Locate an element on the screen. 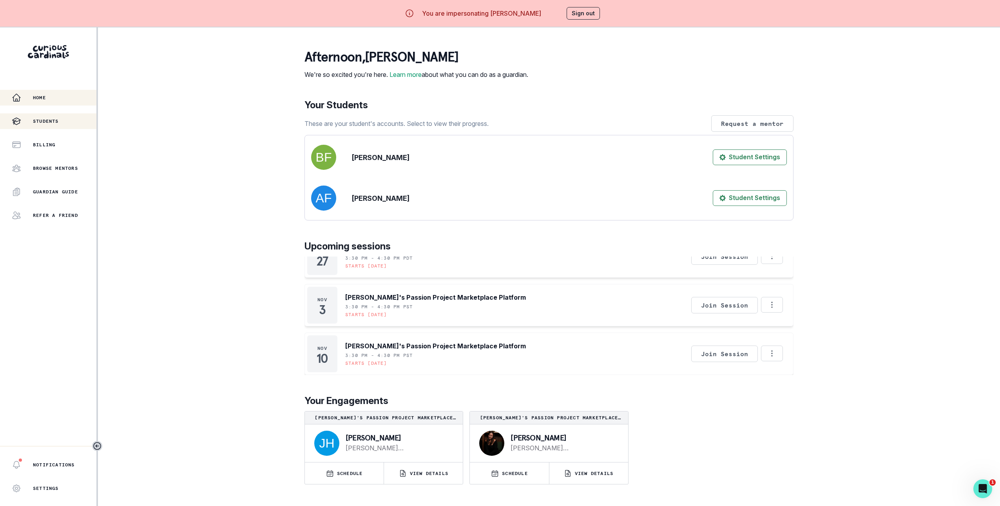 The height and width of the screenshot is (506, 1000). p: Your Engagements is located at coordinates (549, 401).